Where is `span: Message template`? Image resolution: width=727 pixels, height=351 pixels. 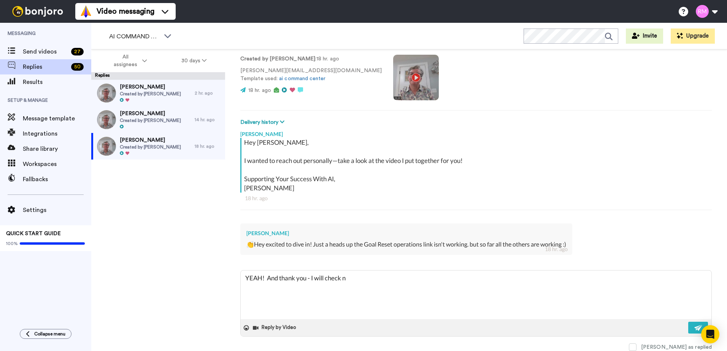 span: Message template is located at coordinates (57, 119).